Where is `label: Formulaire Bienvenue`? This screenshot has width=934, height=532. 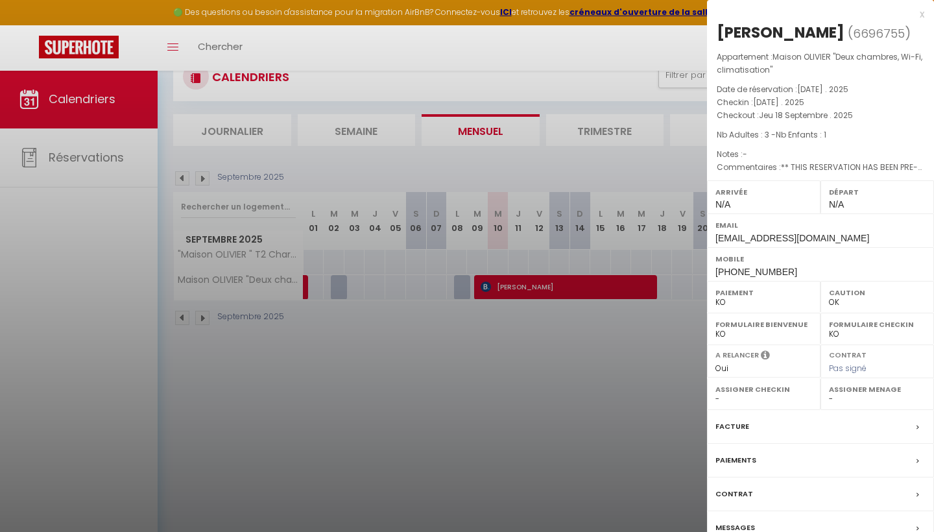 label: Formulaire Bienvenue is located at coordinates (763, 324).